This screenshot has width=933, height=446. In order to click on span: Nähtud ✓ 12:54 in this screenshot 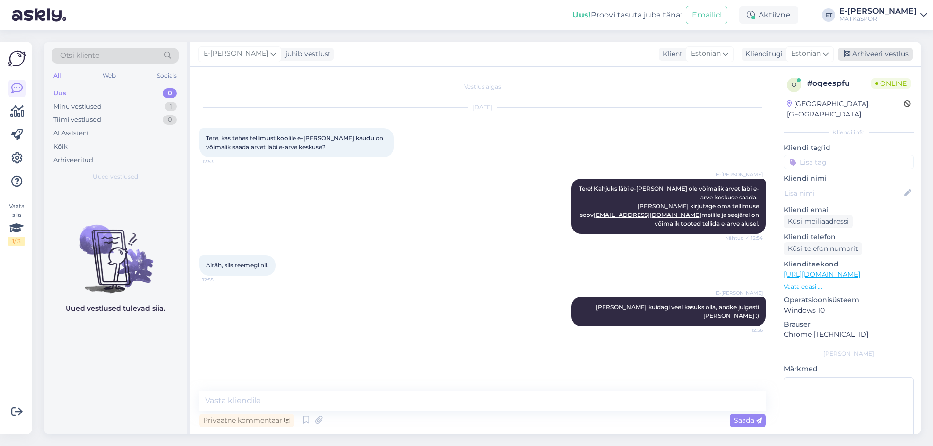, I will do `click(744, 238)`.